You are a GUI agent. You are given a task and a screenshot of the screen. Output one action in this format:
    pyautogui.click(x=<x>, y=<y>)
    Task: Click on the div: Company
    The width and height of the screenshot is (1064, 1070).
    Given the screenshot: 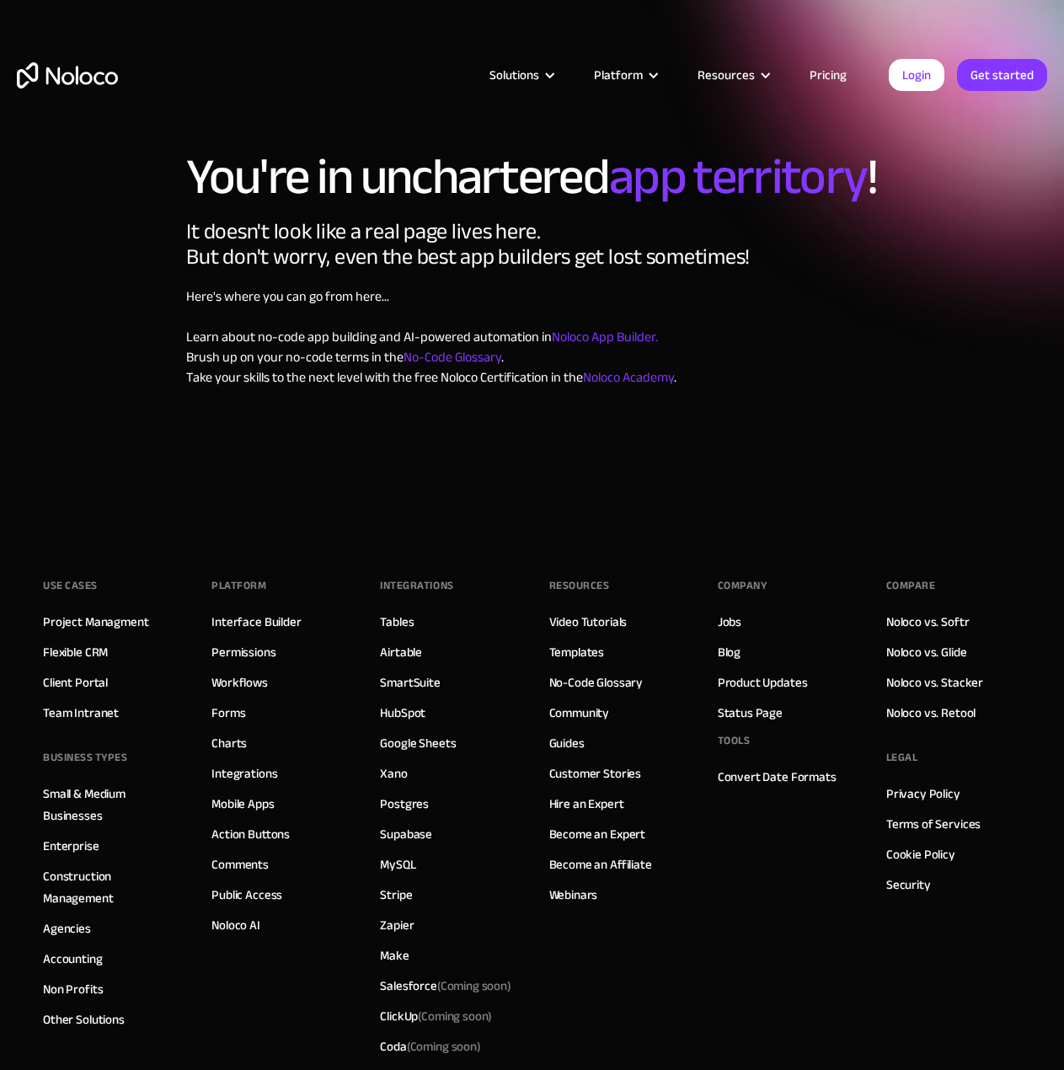 What is the action you would take?
    pyautogui.click(x=742, y=586)
    